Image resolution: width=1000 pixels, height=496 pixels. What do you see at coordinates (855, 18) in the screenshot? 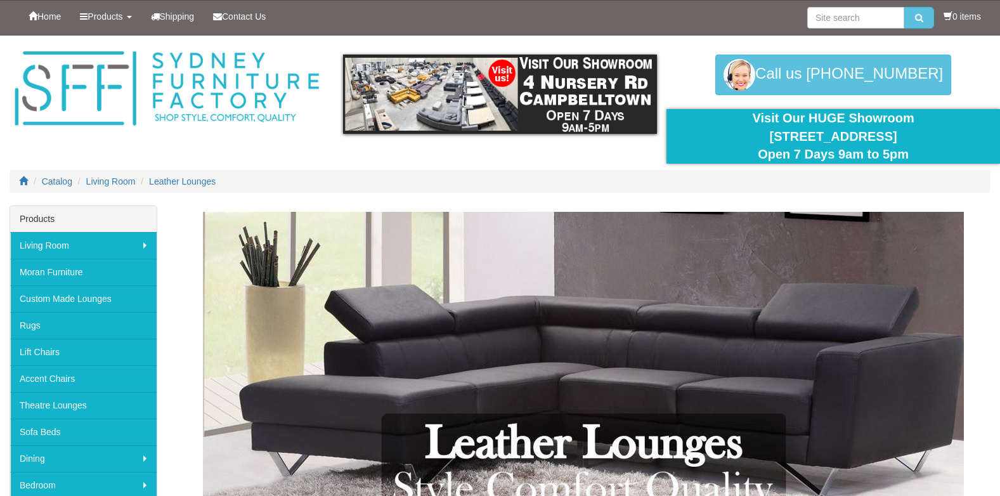
I see `input: Site search` at bounding box center [855, 18].